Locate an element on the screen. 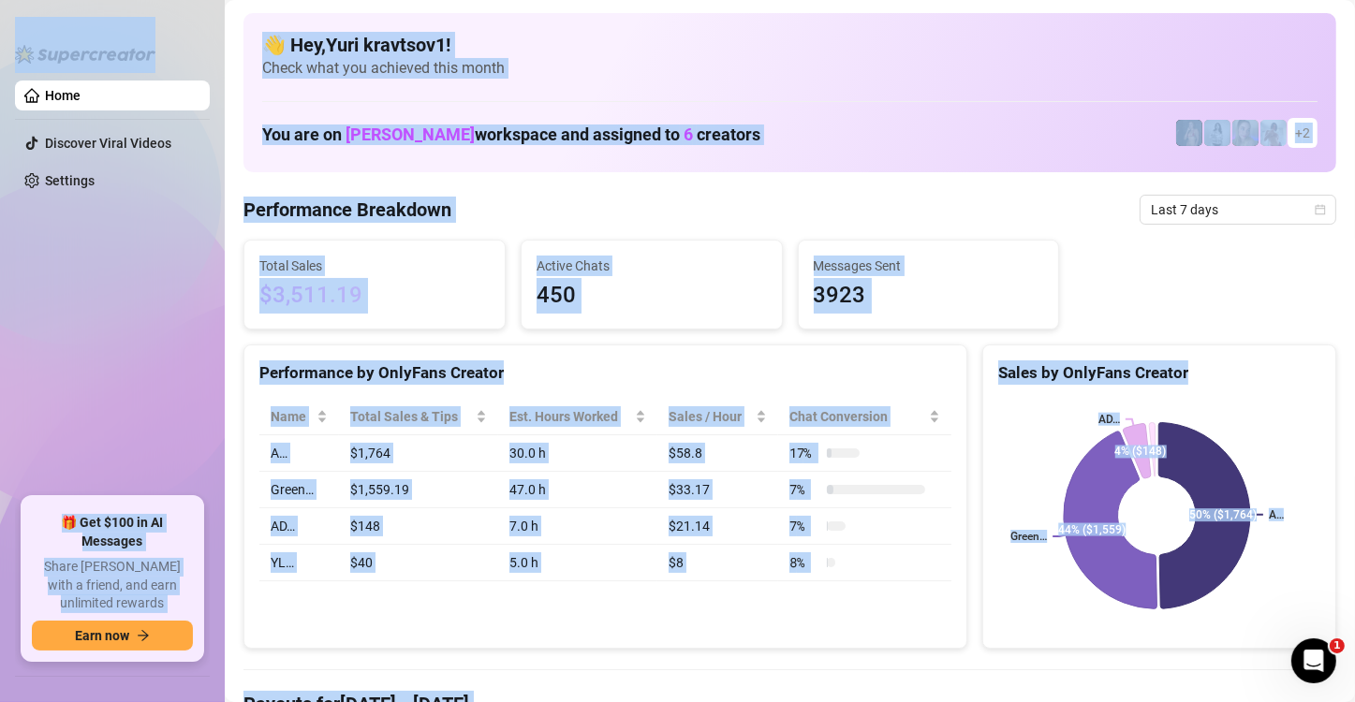 The height and width of the screenshot is (702, 1355). td: 5.0 h is located at coordinates (578, 563).